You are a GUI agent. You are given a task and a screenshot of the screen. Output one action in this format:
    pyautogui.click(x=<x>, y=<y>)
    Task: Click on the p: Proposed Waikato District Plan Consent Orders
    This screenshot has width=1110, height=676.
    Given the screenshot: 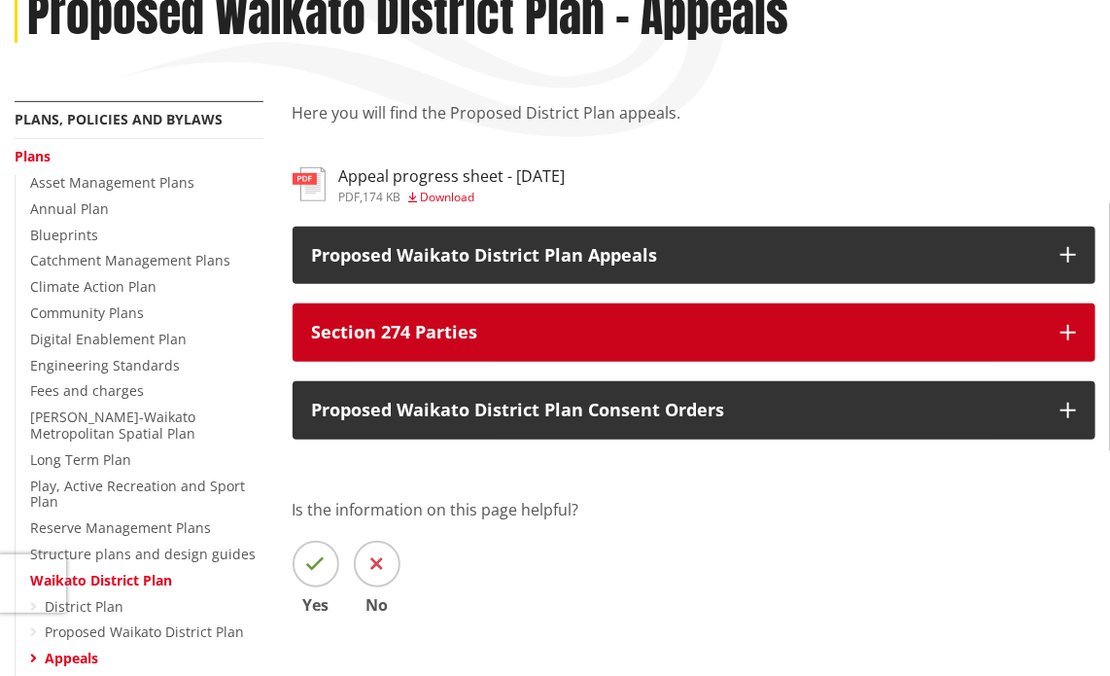 What is the action you would take?
    pyautogui.click(x=677, y=410)
    